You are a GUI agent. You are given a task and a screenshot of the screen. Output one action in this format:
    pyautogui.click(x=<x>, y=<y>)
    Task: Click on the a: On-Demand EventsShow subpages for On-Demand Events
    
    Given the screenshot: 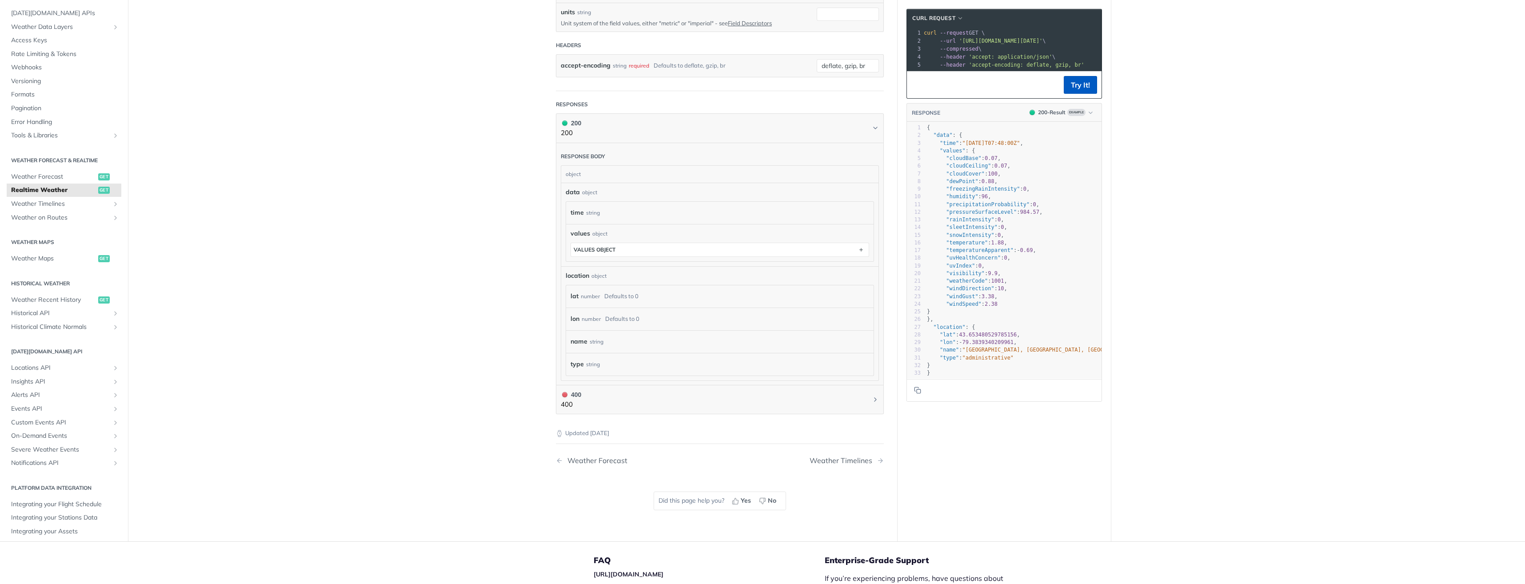 What is the action you would take?
    pyautogui.click(x=64, y=436)
    